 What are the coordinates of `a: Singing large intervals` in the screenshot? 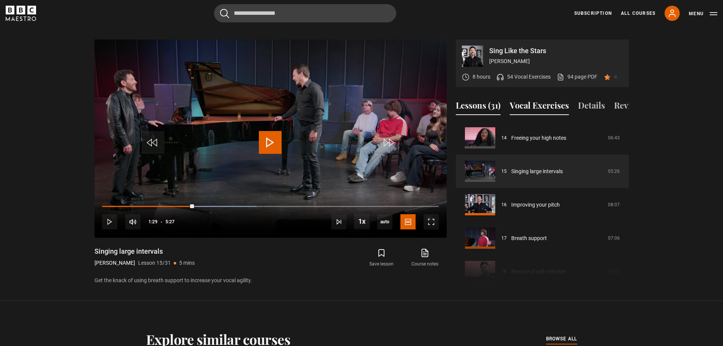 It's located at (537, 171).